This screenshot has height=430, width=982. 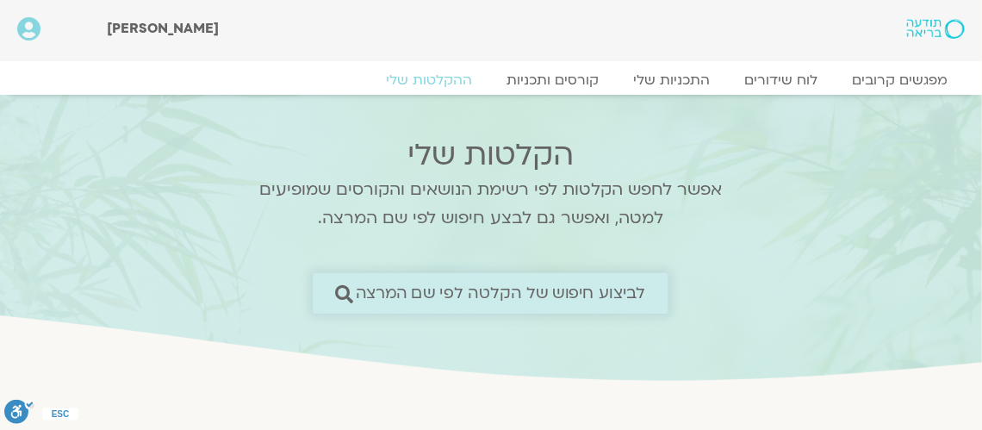 I want to click on a: התכניות שלי, so click(x=671, y=80).